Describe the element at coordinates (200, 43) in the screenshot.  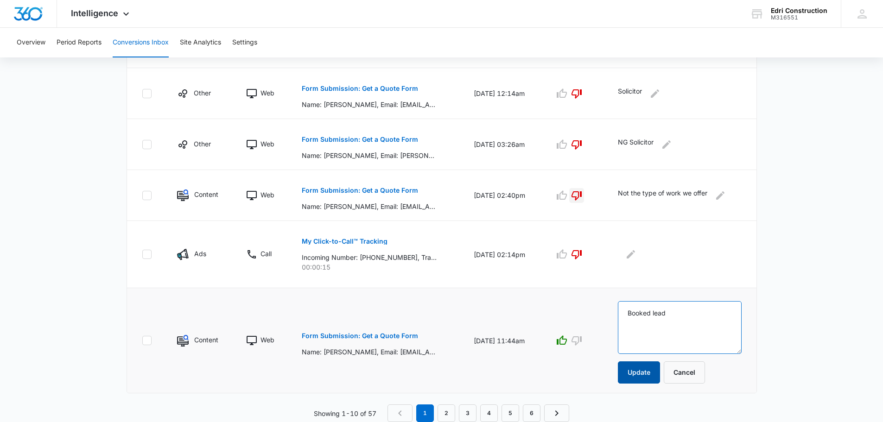
I see `button: Site Analytics` at that location.